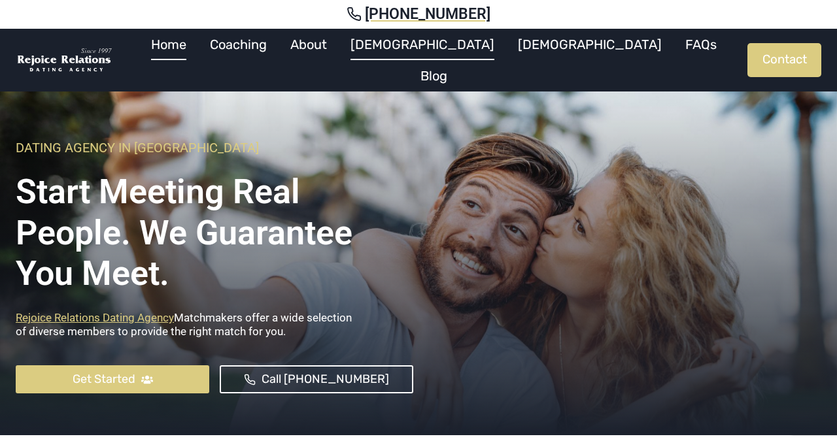  I want to click on a: Rejoice Relations Dating Agency, so click(95, 318).